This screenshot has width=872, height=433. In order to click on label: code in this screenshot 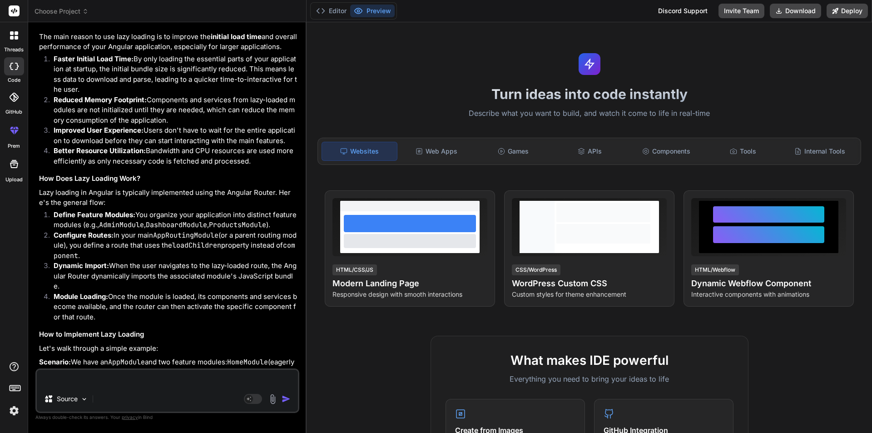, I will do `click(14, 80)`.